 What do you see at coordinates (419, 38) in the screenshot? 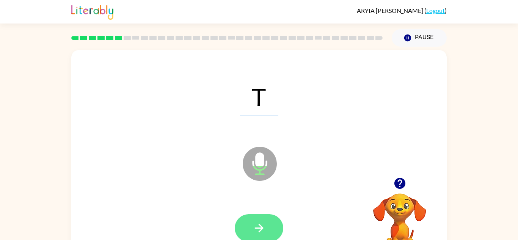
I see `button: Pause` at bounding box center [419, 38].